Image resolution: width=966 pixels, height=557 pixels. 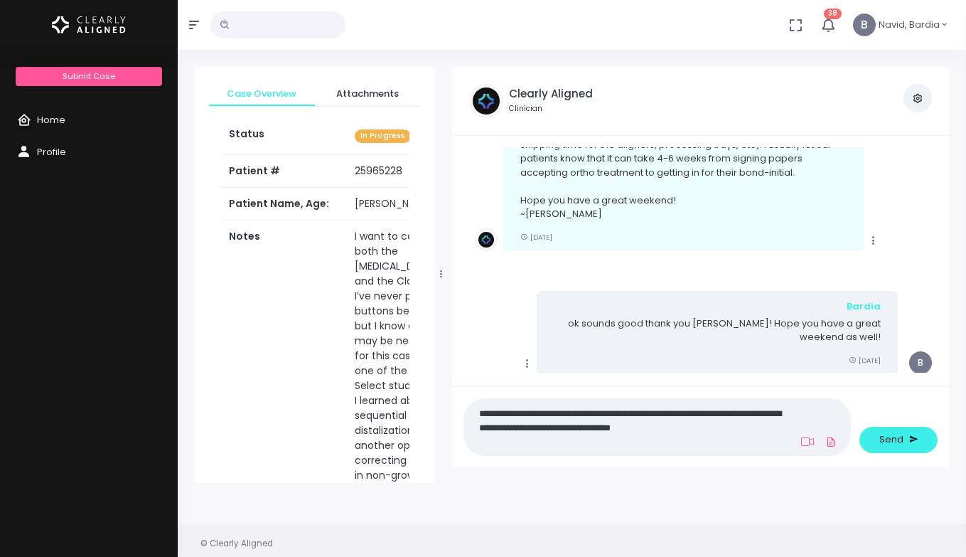 I want to click on span: 38, so click(x=833, y=14).